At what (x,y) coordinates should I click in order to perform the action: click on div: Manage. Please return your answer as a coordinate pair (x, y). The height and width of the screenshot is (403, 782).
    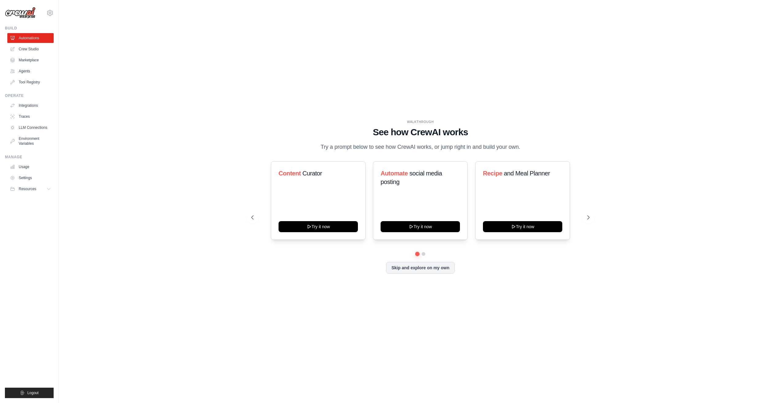
    Looking at the image, I should click on (29, 157).